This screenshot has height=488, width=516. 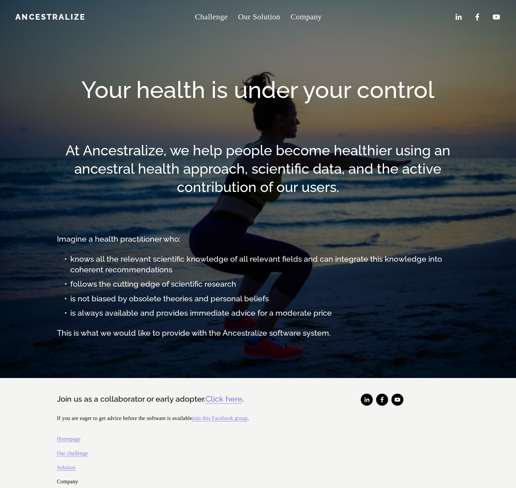 I want to click on a: Challenge, so click(x=211, y=17).